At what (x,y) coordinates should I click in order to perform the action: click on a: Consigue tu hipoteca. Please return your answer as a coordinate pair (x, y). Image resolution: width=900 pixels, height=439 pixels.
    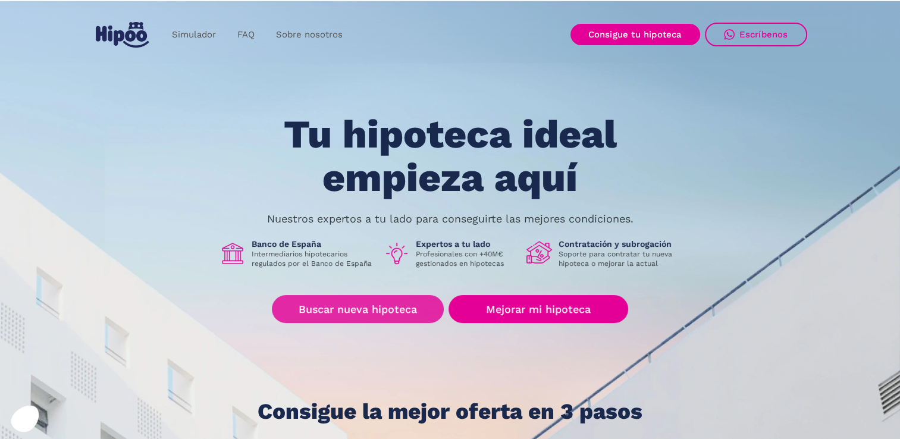
    Looking at the image, I should click on (635, 34).